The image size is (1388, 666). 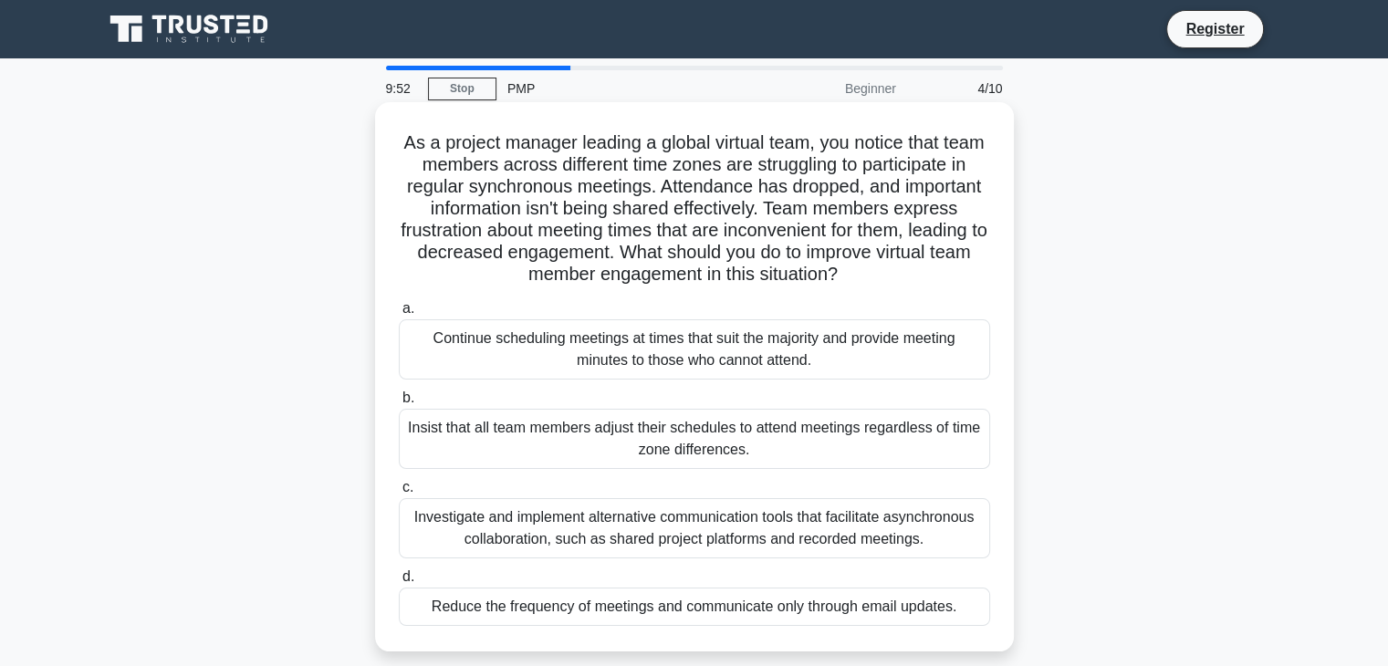 I want to click on div: PMP, so click(x=622, y=89).